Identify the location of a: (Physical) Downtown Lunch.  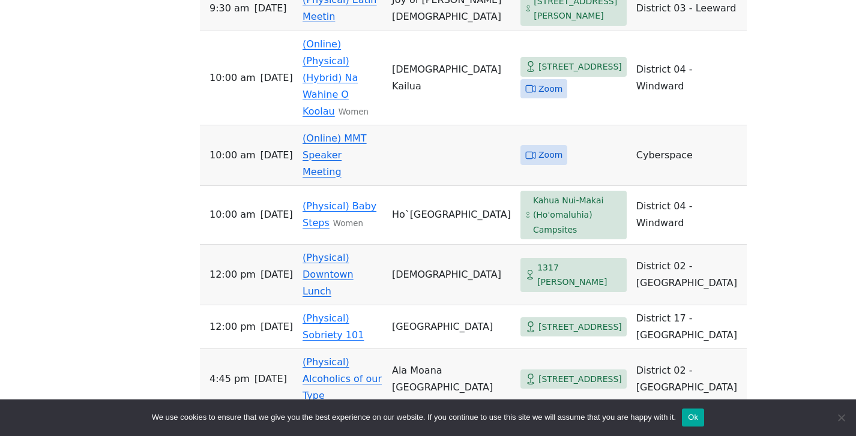
(328, 274).